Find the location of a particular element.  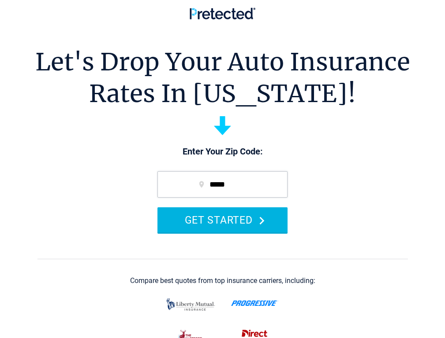

p: Enter Your Zip Code: is located at coordinates (222, 152).